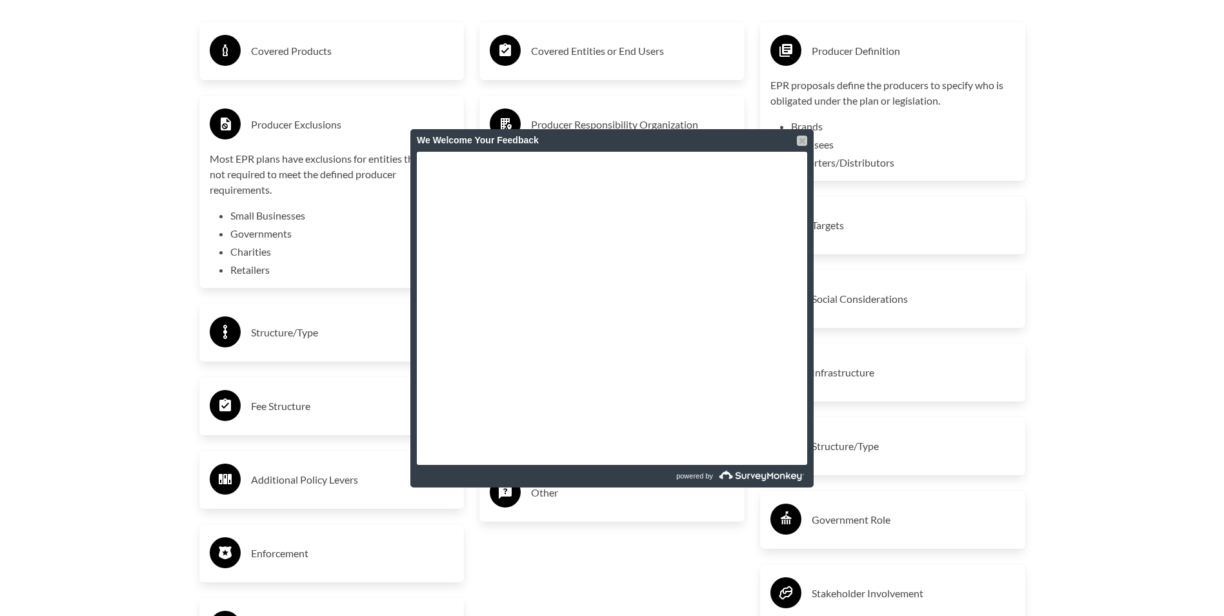 The image size is (1224, 616). Describe the element at coordinates (342, 270) in the screenshot. I see `li: Retailers` at that location.